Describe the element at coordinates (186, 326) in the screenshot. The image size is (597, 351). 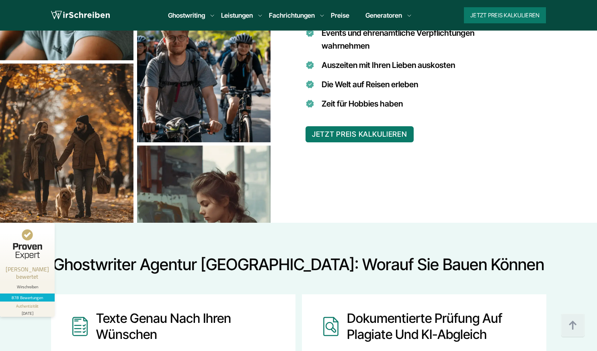
I see `div: Texte genau nach Ihren Wünschen` at that location.